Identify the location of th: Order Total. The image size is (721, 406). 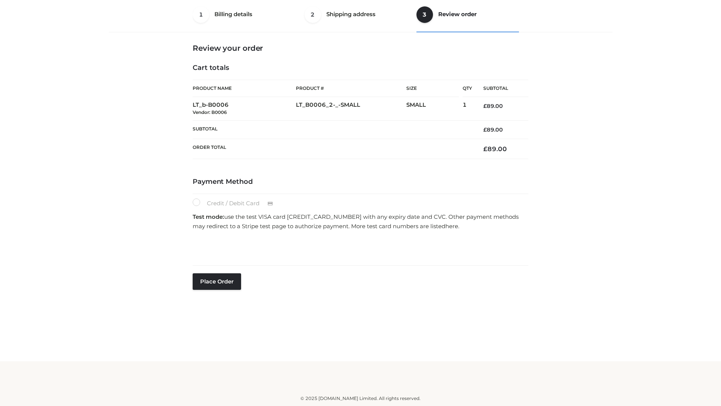
(332, 149).